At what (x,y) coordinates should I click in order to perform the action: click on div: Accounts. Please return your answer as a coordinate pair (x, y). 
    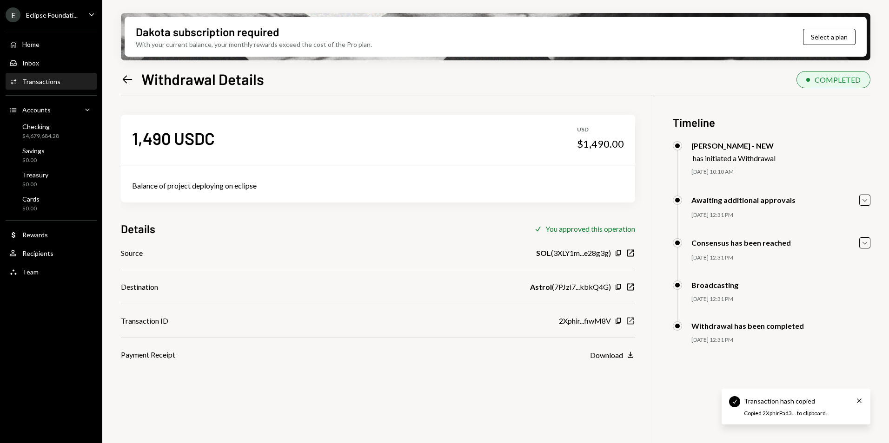
    Looking at the image, I should click on (36, 110).